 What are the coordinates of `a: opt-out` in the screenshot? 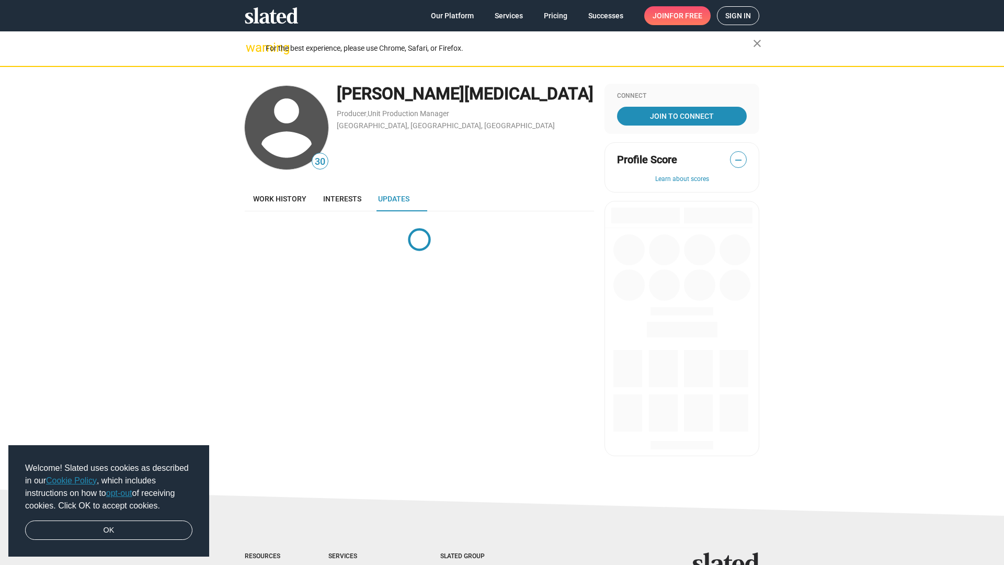 It's located at (119, 493).